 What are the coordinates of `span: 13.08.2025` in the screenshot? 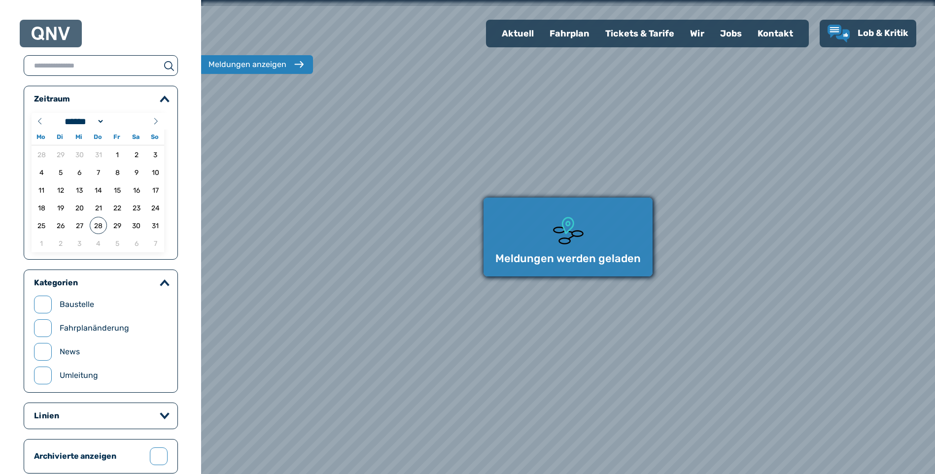 It's located at (79, 190).